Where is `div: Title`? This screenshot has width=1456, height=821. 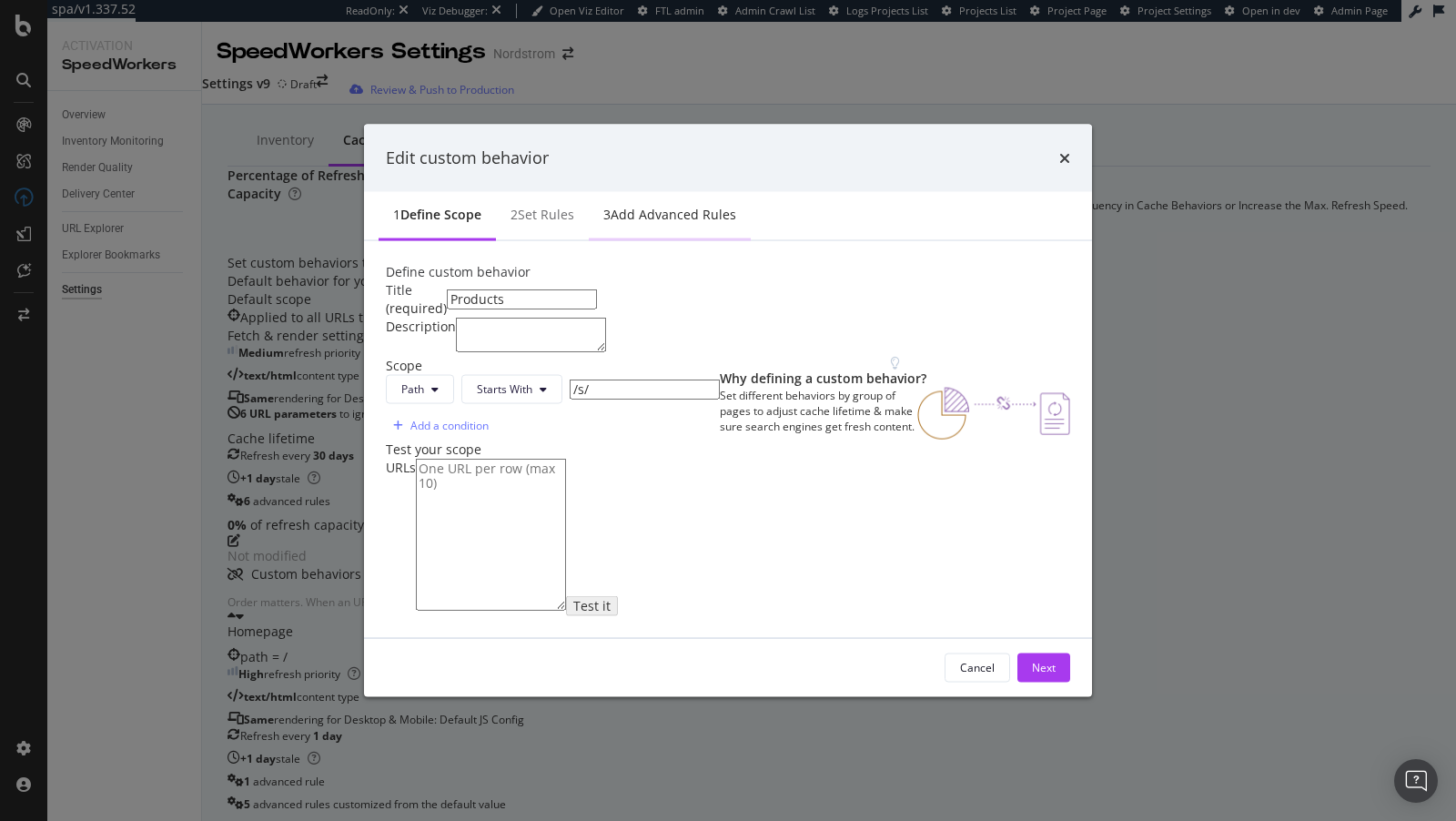 div: Title is located at coordinates (416, 290).